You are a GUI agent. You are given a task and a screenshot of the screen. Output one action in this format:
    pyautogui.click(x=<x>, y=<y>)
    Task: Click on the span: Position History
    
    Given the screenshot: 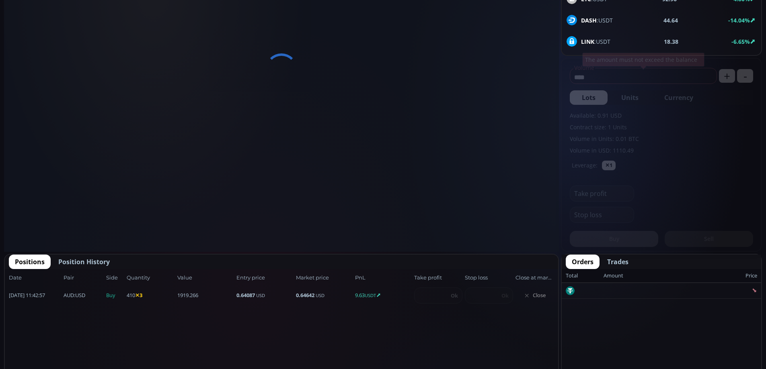 What is the action you would take?
    pyautogui.click(x=84, y=262)
    